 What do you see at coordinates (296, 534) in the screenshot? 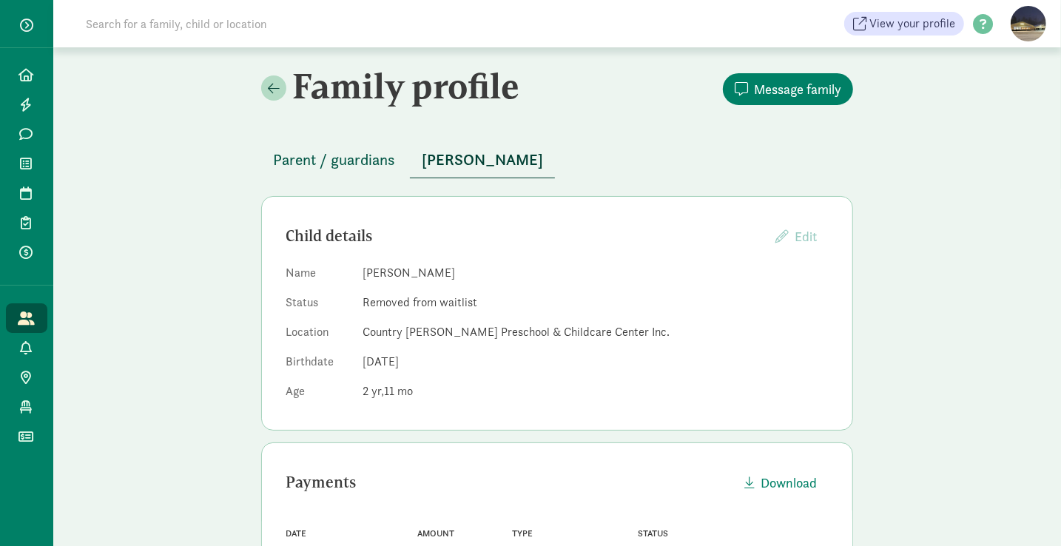
I see `span: Date` at bounding box center [296, 534].